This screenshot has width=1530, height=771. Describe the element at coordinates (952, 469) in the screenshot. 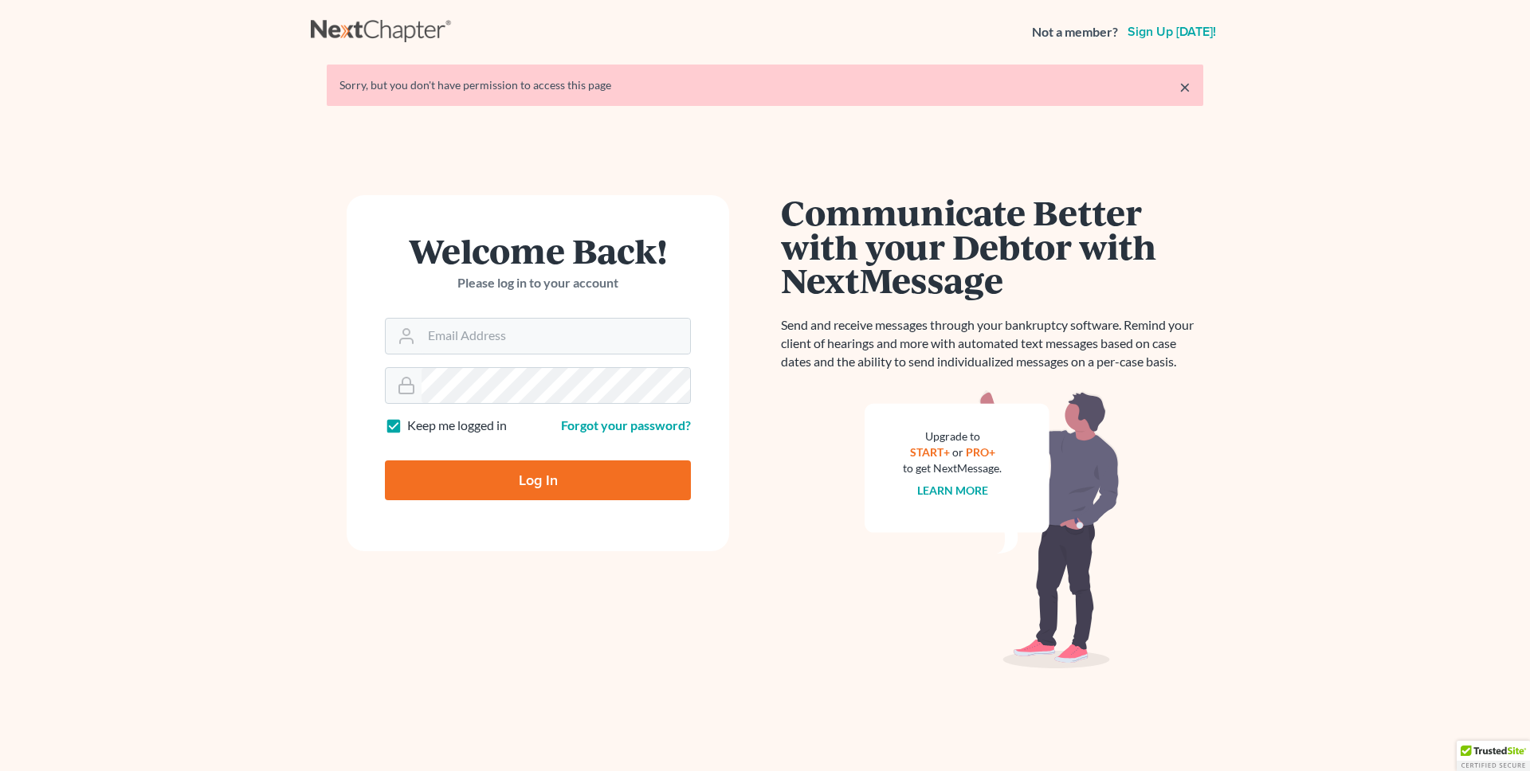

I see `div: to get NextMessage.` at that location.